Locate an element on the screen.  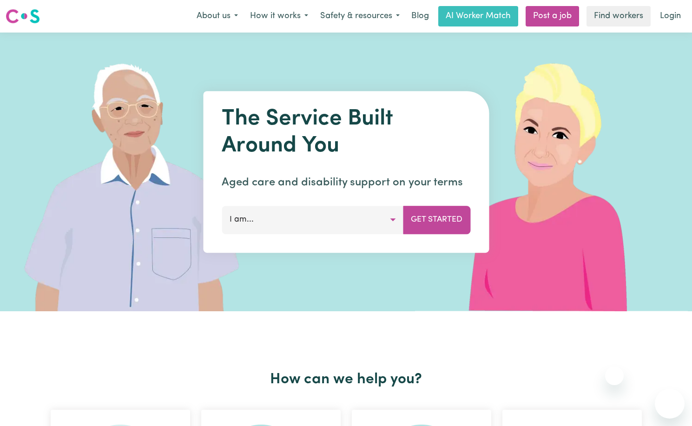
a: Find workers is located at coordinates (619, 16).